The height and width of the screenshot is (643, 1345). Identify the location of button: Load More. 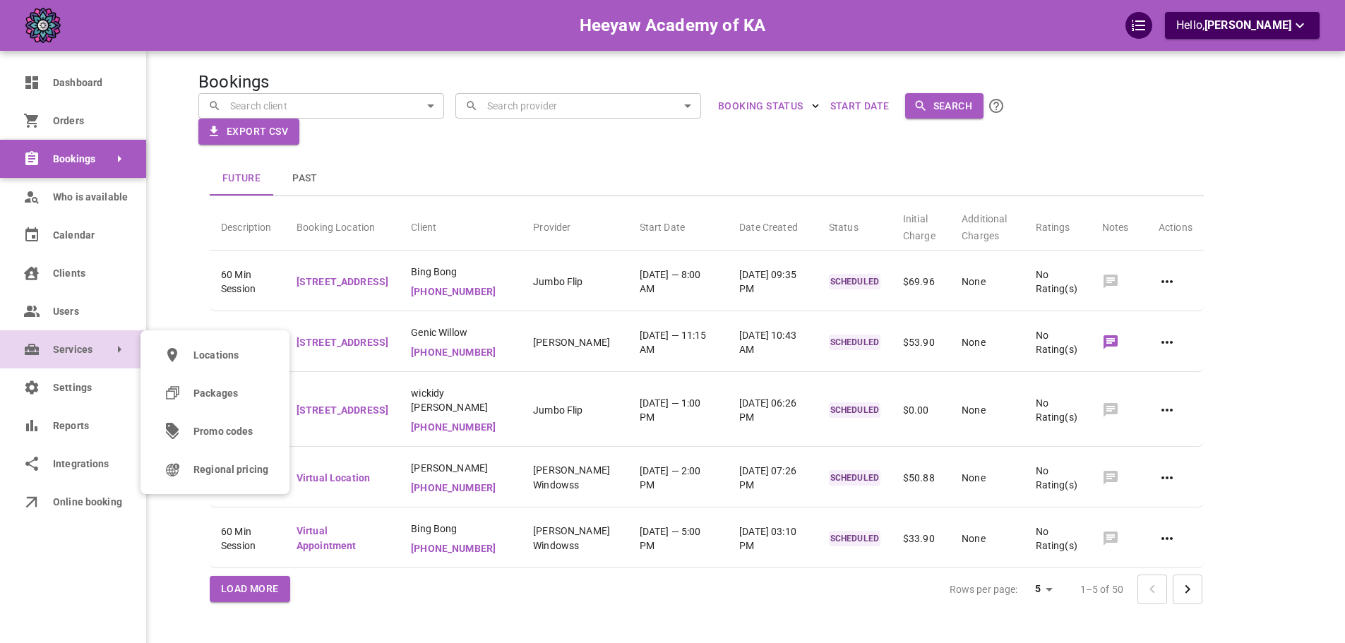
(250, 589).